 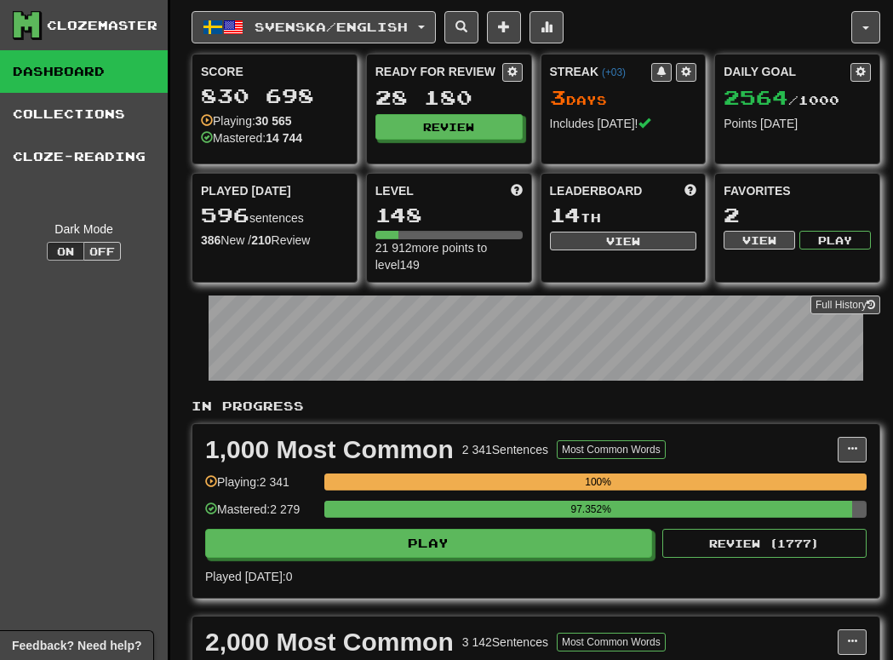 I want to click on span: / 1000, so click(x=782, y=100).